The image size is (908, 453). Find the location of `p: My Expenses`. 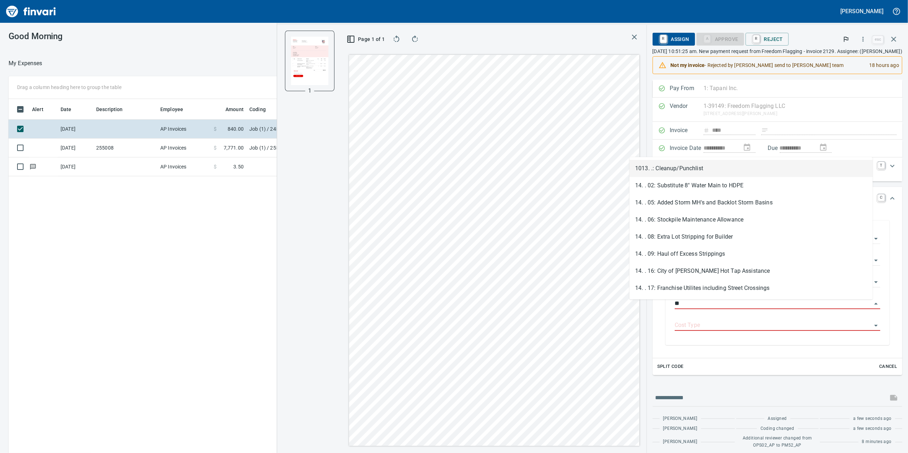

p: My Expenses is located at coordinates (25, 63).